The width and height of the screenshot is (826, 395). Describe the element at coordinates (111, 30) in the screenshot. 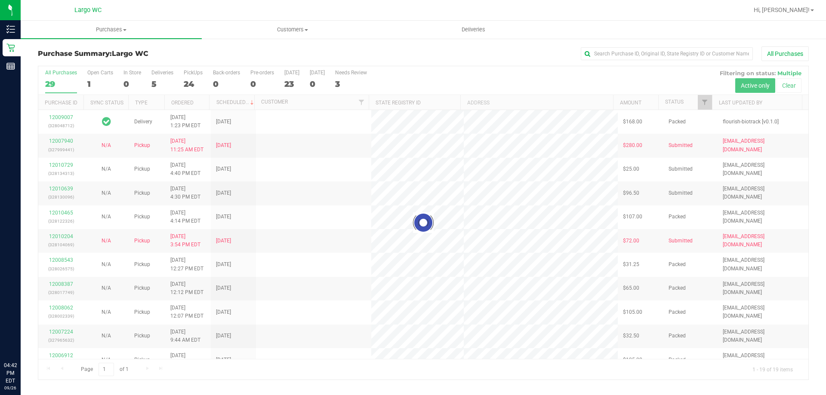

I see `a: Purchases` at that location.